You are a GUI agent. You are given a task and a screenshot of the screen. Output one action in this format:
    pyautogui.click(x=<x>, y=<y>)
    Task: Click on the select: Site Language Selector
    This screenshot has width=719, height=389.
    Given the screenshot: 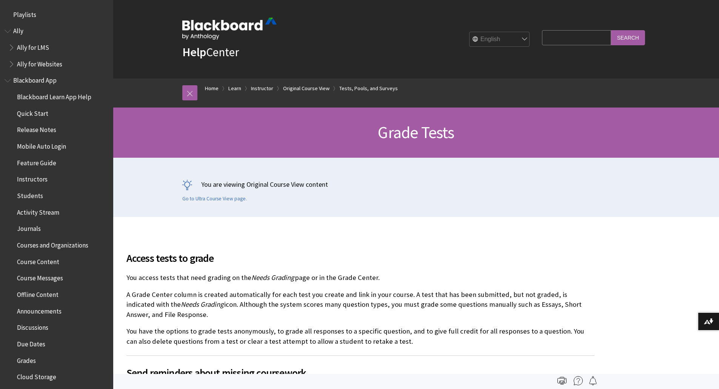 What is the action you would take?
    pyautogui.click(x=500, y=40)
    